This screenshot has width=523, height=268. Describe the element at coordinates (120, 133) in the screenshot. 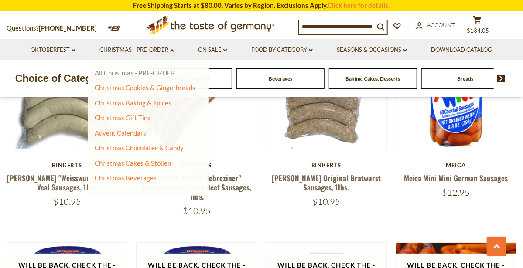

I see `a: Advent Calendars` at that location.